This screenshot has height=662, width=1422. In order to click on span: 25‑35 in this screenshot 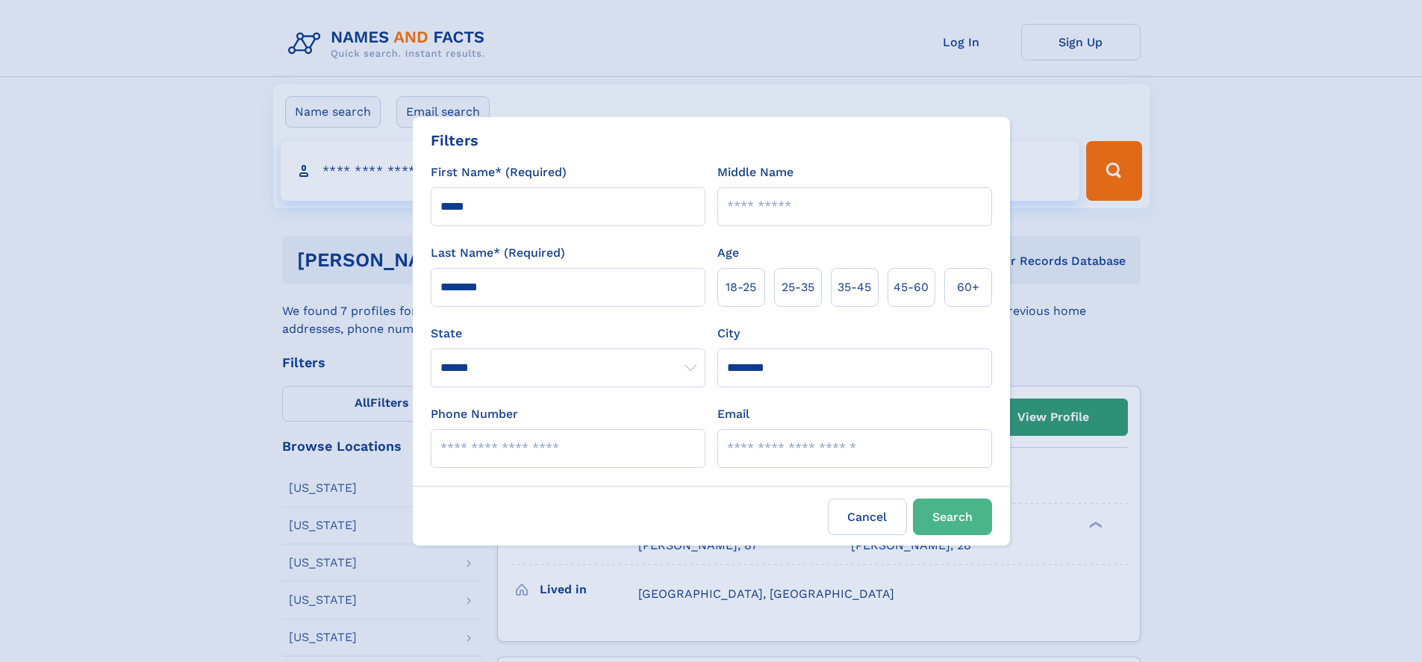, I will do `click(798, 287)`.